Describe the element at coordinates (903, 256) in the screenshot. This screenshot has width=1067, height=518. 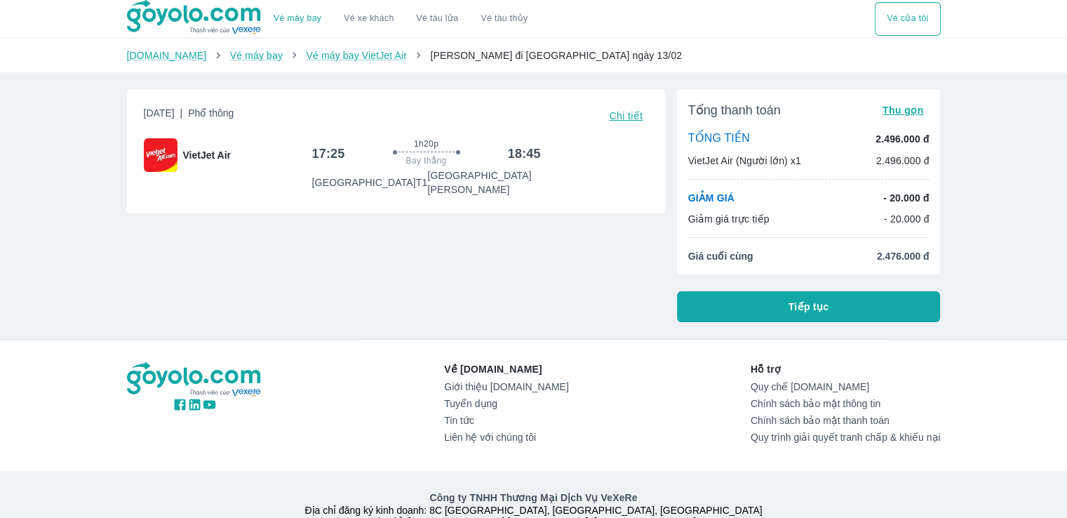
I see `span: 2.476.000 đ` at that location.